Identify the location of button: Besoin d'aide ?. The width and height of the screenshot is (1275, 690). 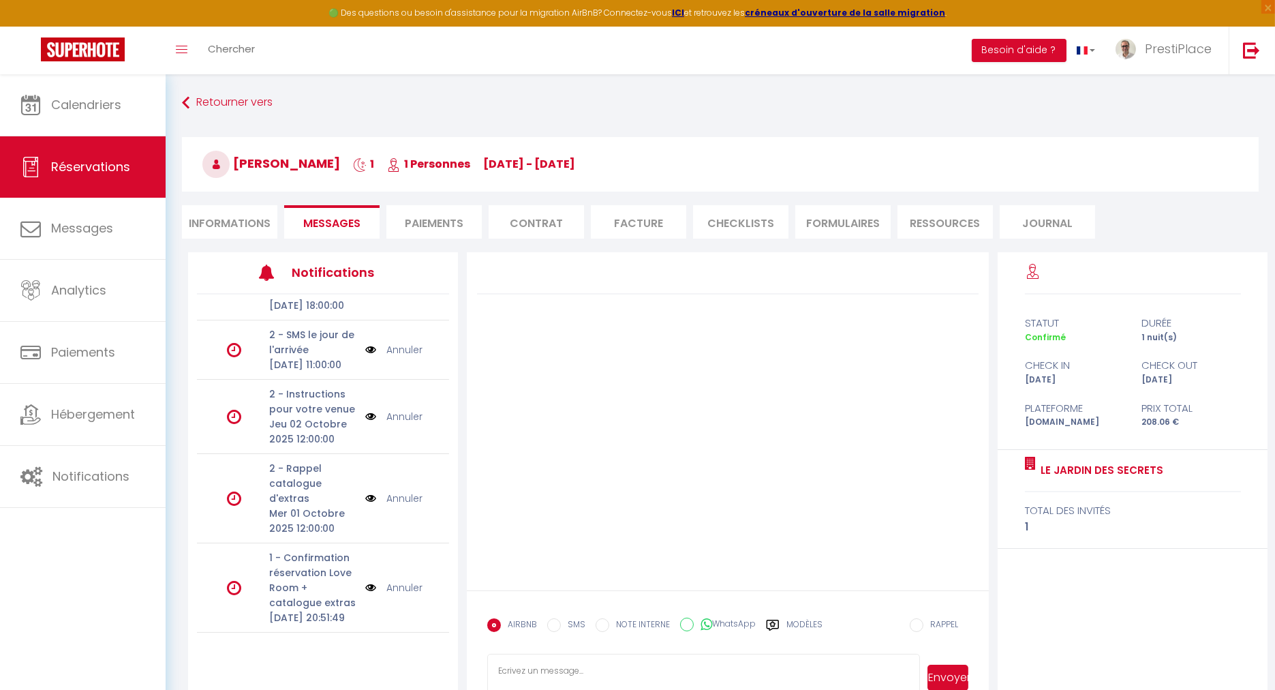
(1019, 50).